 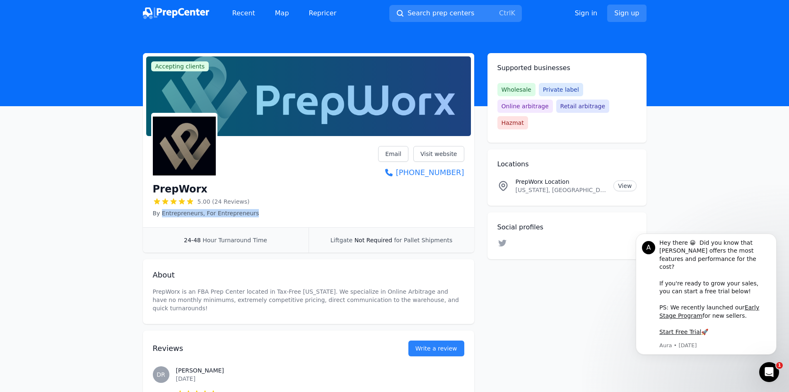 I want to click on div: Profile image for Aura, so click(x=25, y=17).